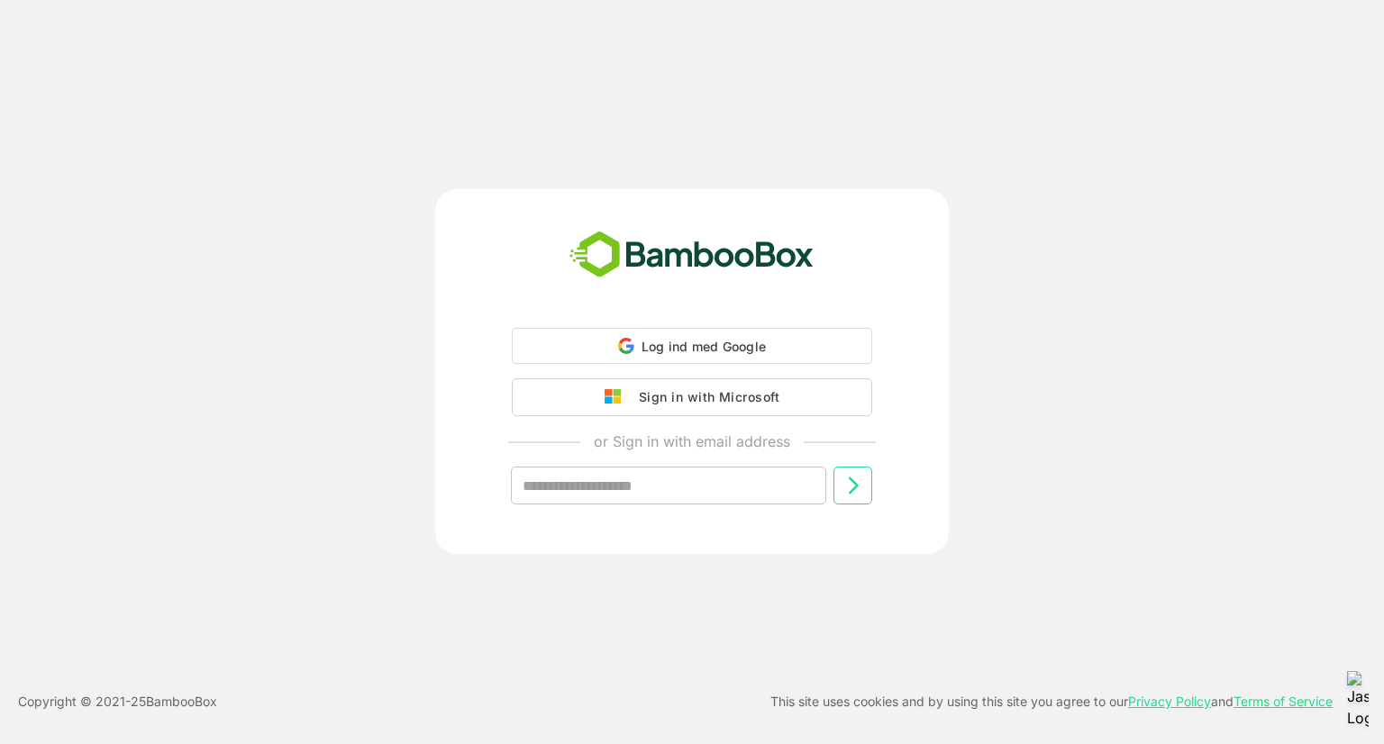 The image size is (1384, 744). Describe the element at coordinates (691, 255) in the screenshot. I see `img: bamboobox` at that location.